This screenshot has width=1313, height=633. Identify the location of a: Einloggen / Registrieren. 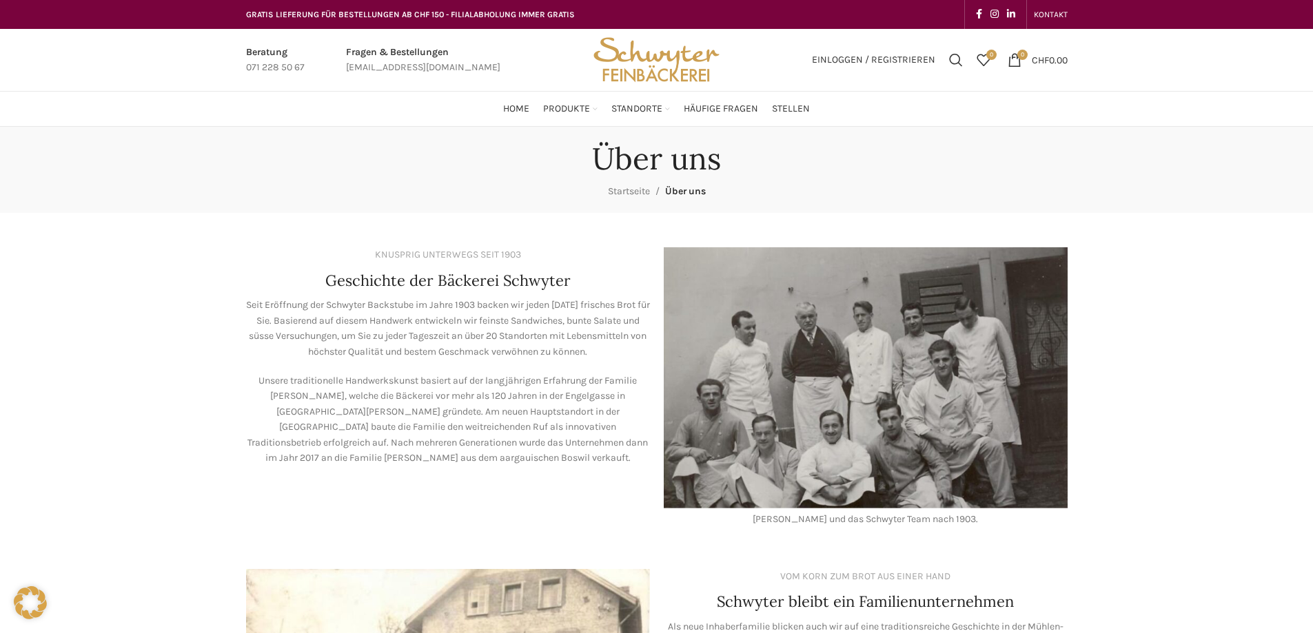
(873, 60).